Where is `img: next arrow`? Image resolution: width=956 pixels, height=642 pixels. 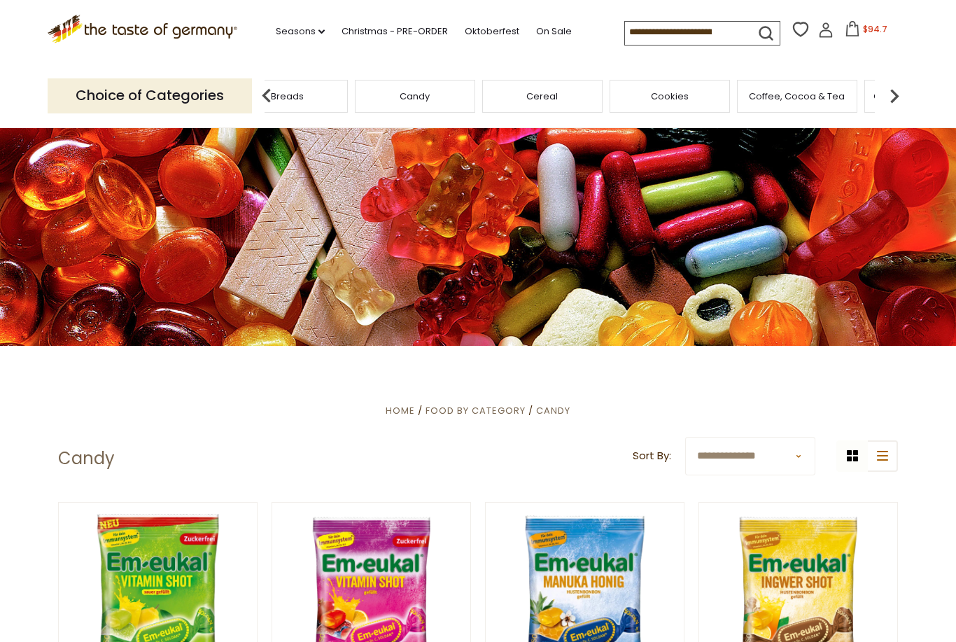
img: next arrow is located at coordinates (894, 96).